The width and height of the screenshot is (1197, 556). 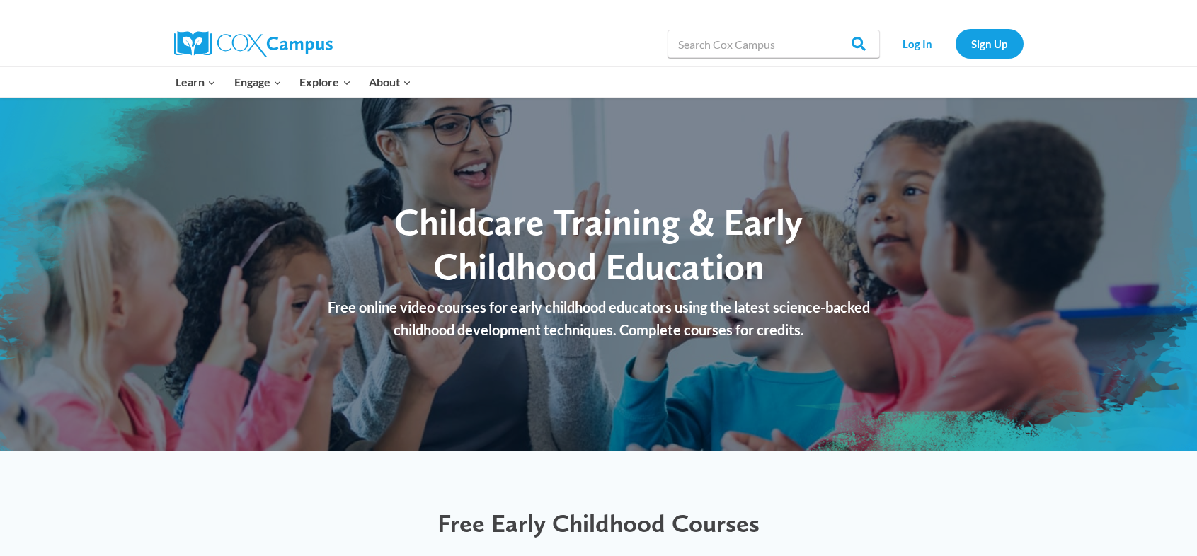 What do you see at coordinates (294, 82) in the screenshot?
I see `nav: Primary Navigation` at bounding box center [294, 82].